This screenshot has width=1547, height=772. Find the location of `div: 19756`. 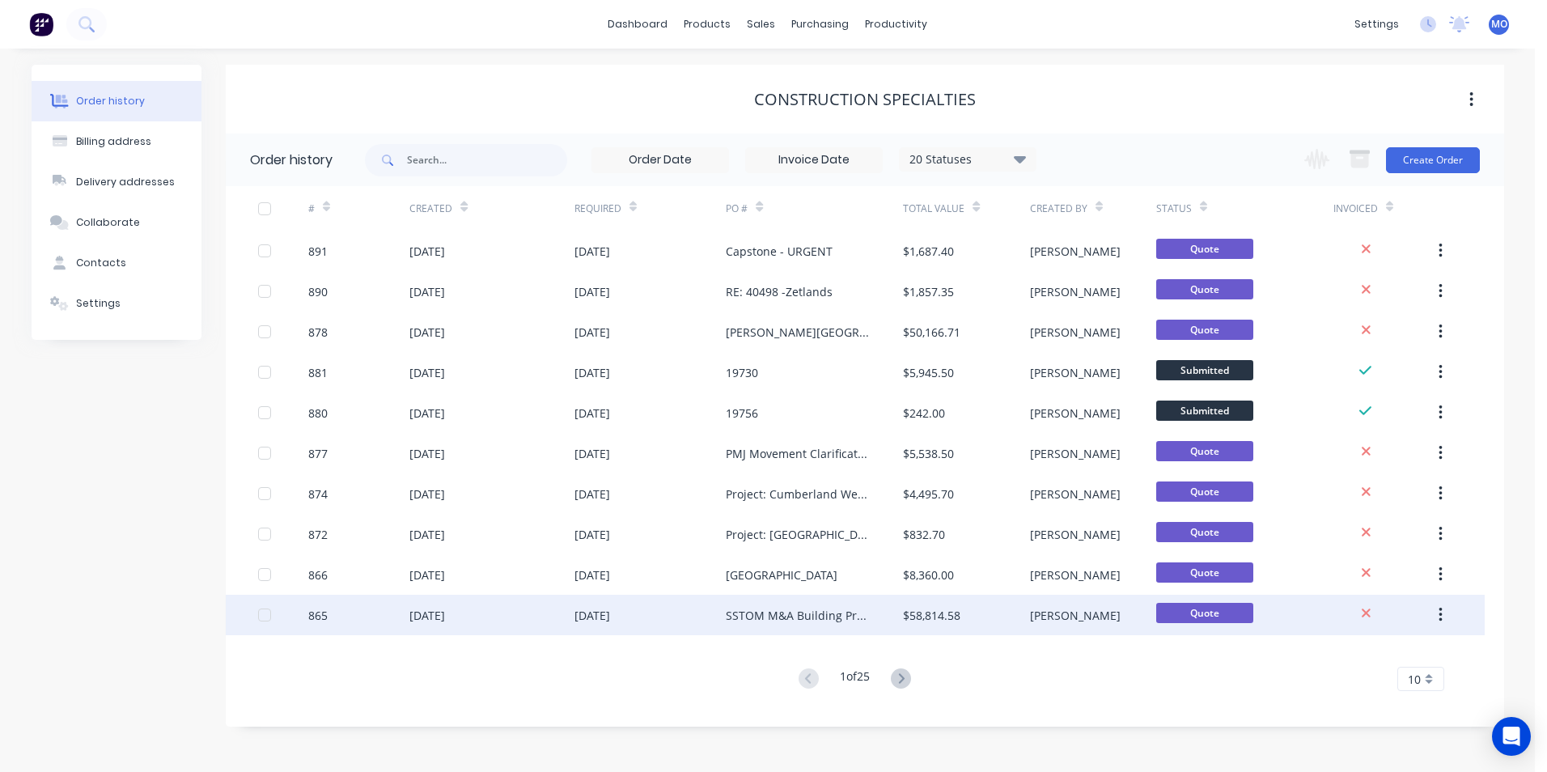

div: 19756 is located at coordinates (742, 413).